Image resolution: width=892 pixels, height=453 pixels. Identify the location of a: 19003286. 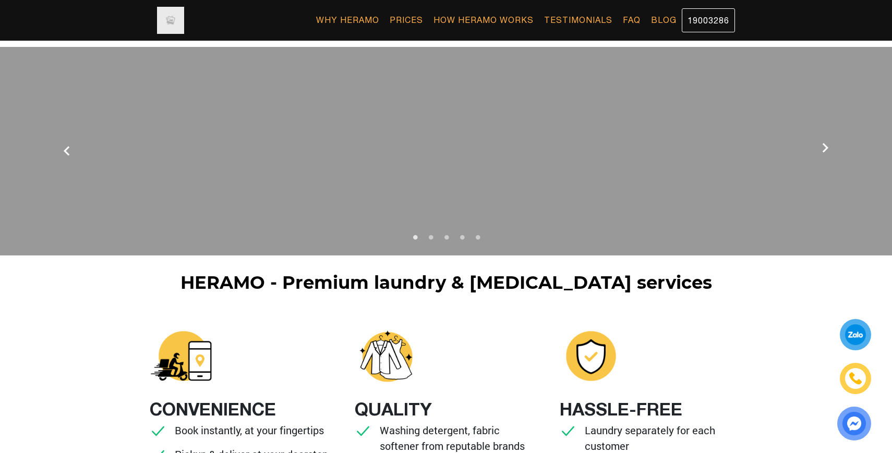
(709, 20).